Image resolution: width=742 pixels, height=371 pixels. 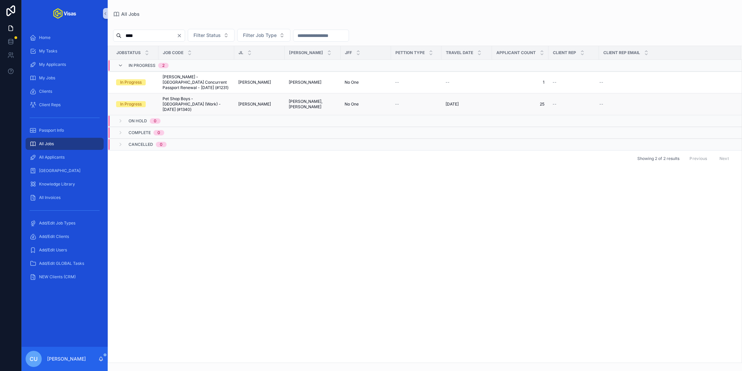 What do you see at coordinates (459, 53) in the screenshot?
I see `span: Travel Date` at bounding box center [459, 53].